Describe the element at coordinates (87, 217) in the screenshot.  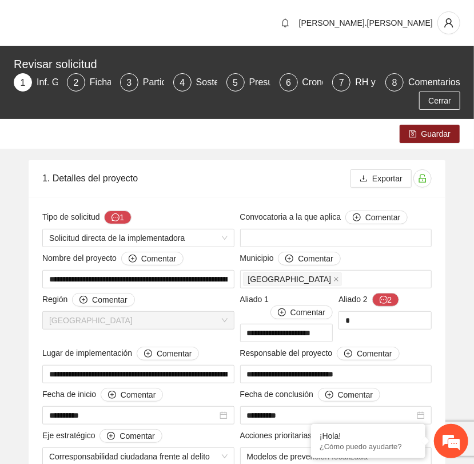
I see `span: Tipo de solicitud` at that location.